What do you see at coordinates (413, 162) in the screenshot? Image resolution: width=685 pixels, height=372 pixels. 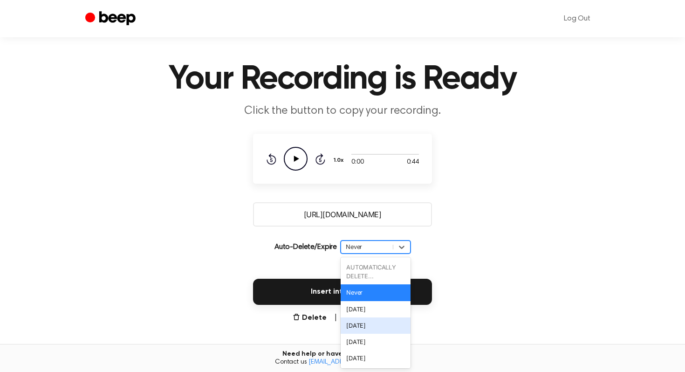 I see `span: 0:44` at bounding box center [413, 162].